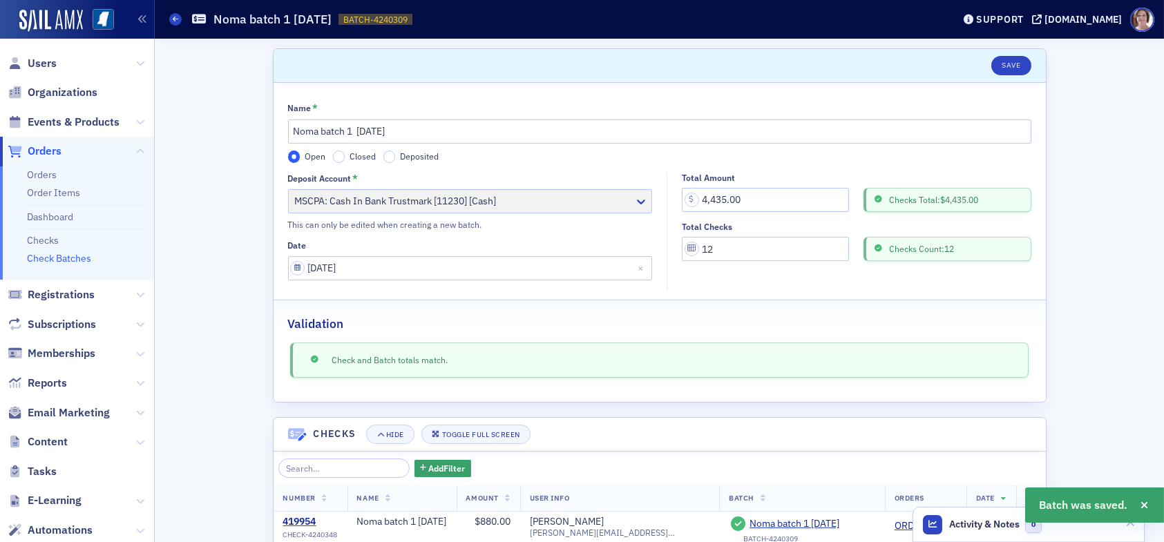 This screenshot has height=542, width=1164. What do you see at coordinates (51, 295) in the screenshot?
I see `a: Registrations` at bounding box center [51, 295].